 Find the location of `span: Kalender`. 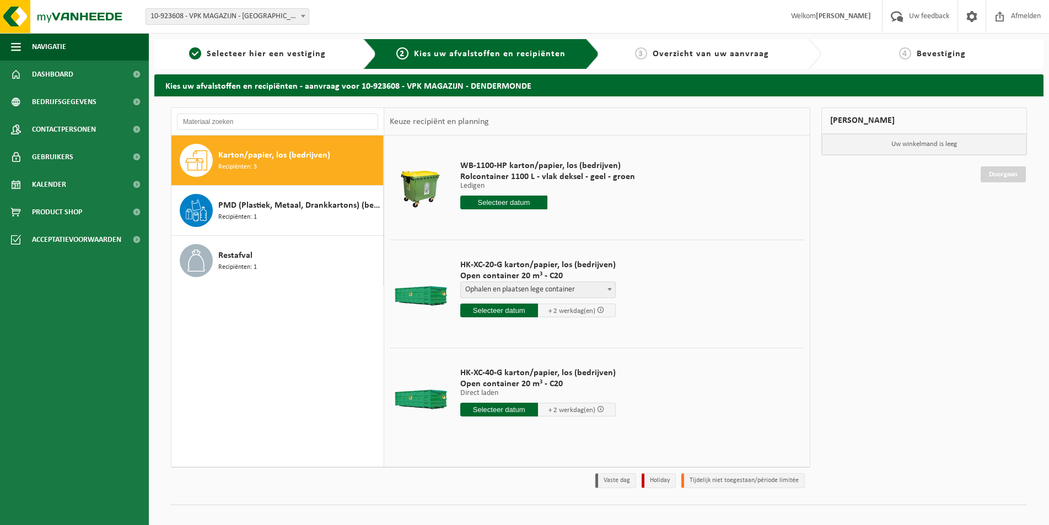

span: Kalender is located at coordinates (49, 185).